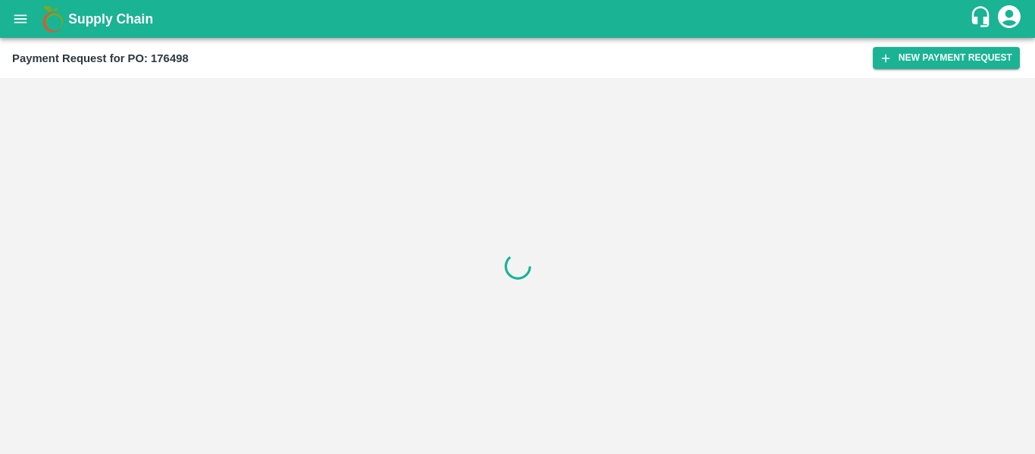 Image resolution: width=1035 pixels, height=454 pixels. I want to click on button: open drawer, so click(20, 19).